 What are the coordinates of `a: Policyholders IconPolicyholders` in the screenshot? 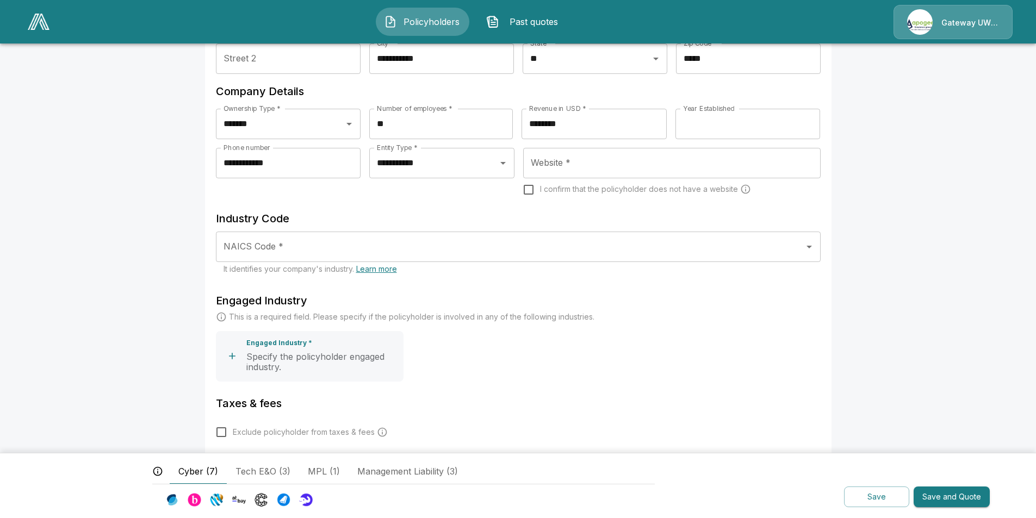 It's located at (423, 22).